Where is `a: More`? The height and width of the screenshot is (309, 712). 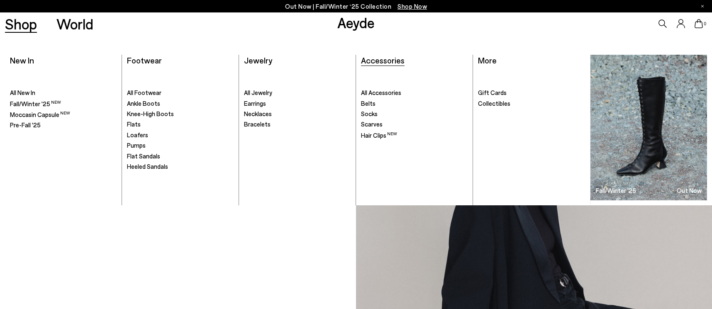 a: More is located at coordinates (487, 60).